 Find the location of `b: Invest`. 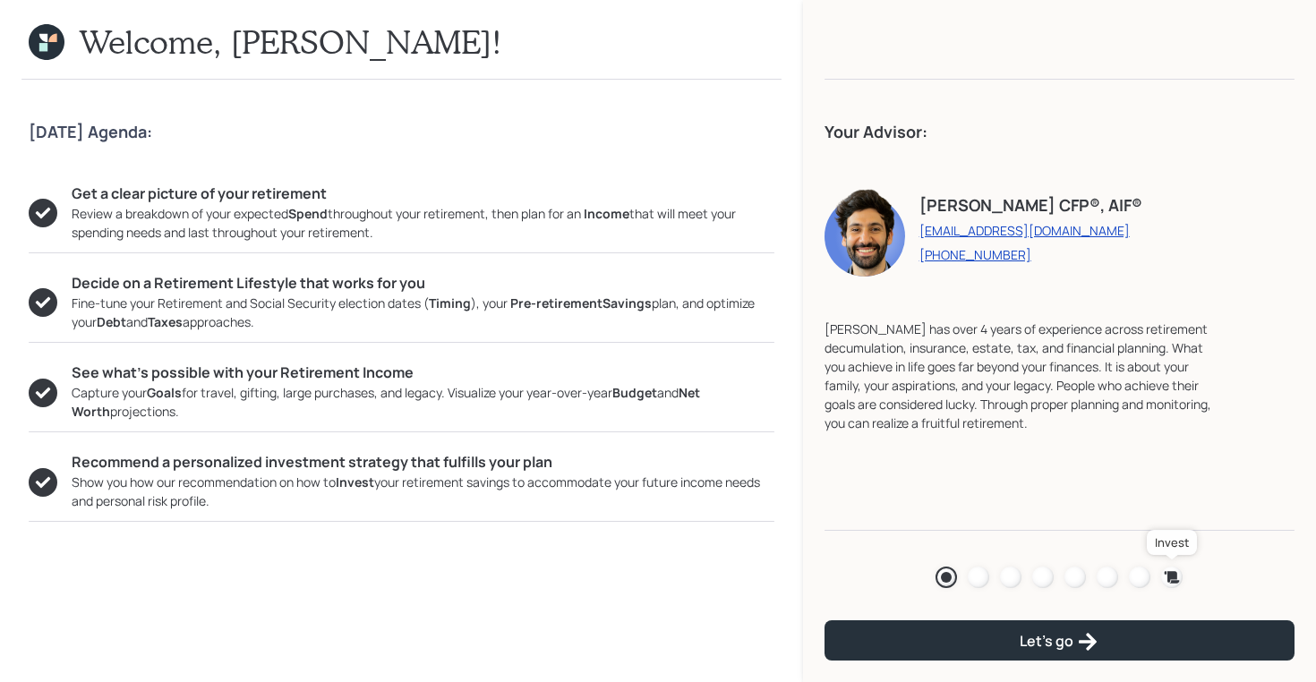

b: Invest is located at coordinates (355, 482).